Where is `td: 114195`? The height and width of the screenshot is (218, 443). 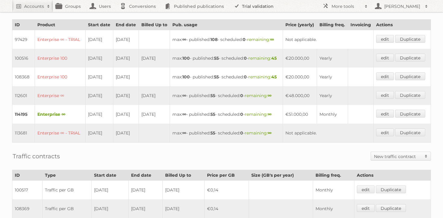
td: 114195 is located at coordinates (24, 114).